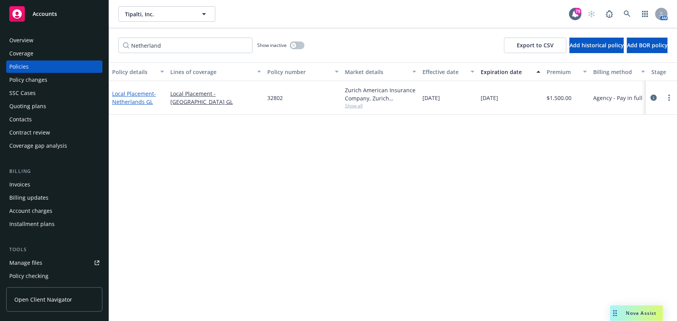 This screenshot has height=321, width=677. I want to click on div: Policy number, so click(299, 72).